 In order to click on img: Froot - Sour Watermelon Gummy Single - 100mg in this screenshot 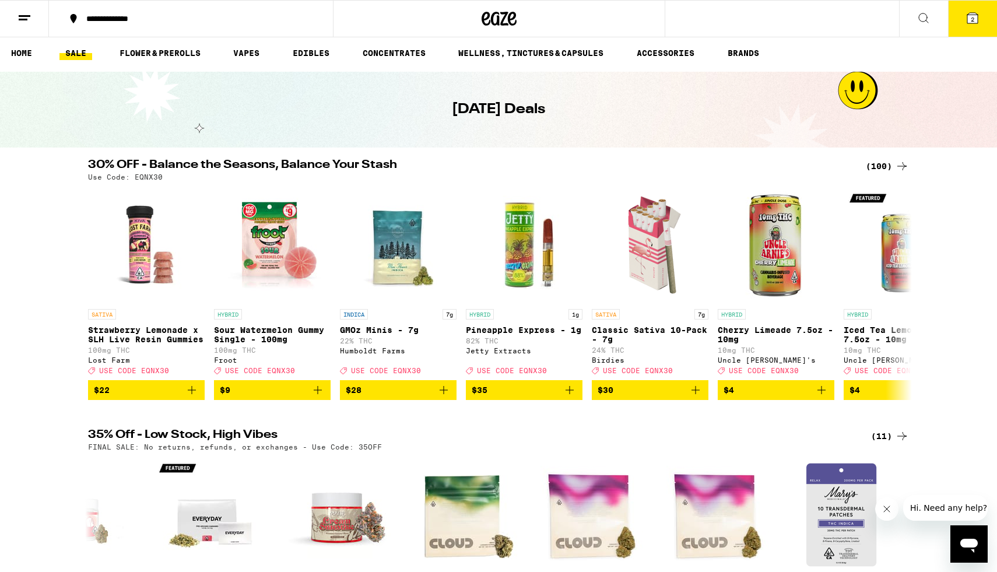, I will do `click(272, 245)`.